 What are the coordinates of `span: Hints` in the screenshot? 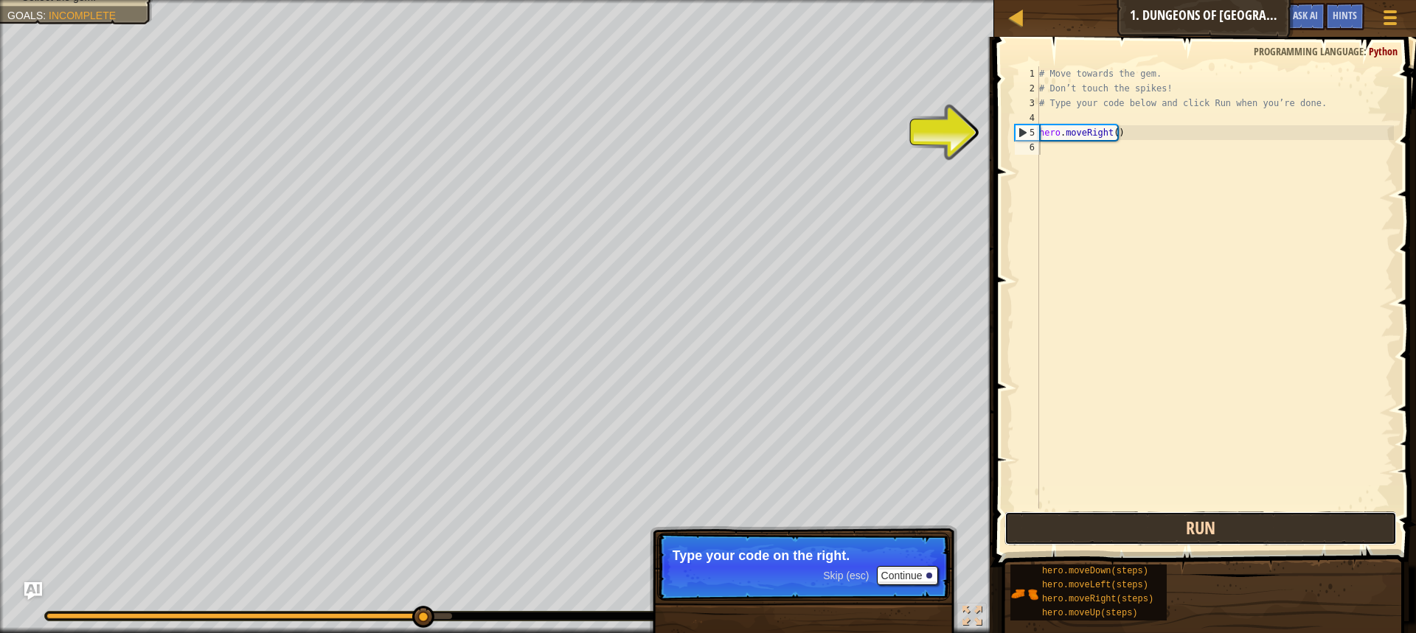 It's located at (1344, 15).